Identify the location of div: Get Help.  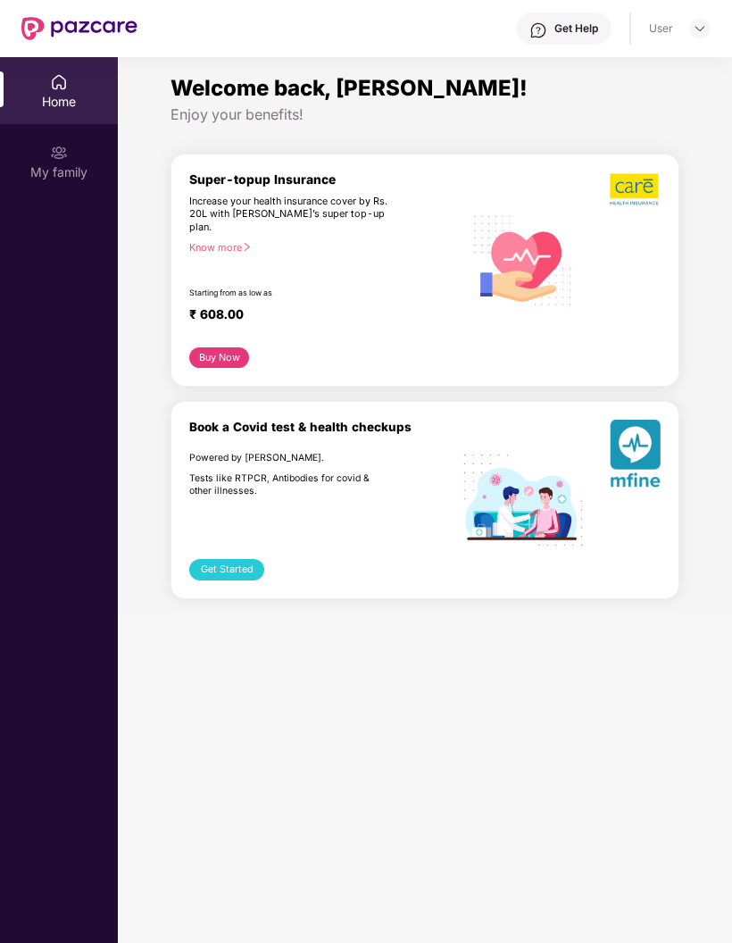
(576, 29).